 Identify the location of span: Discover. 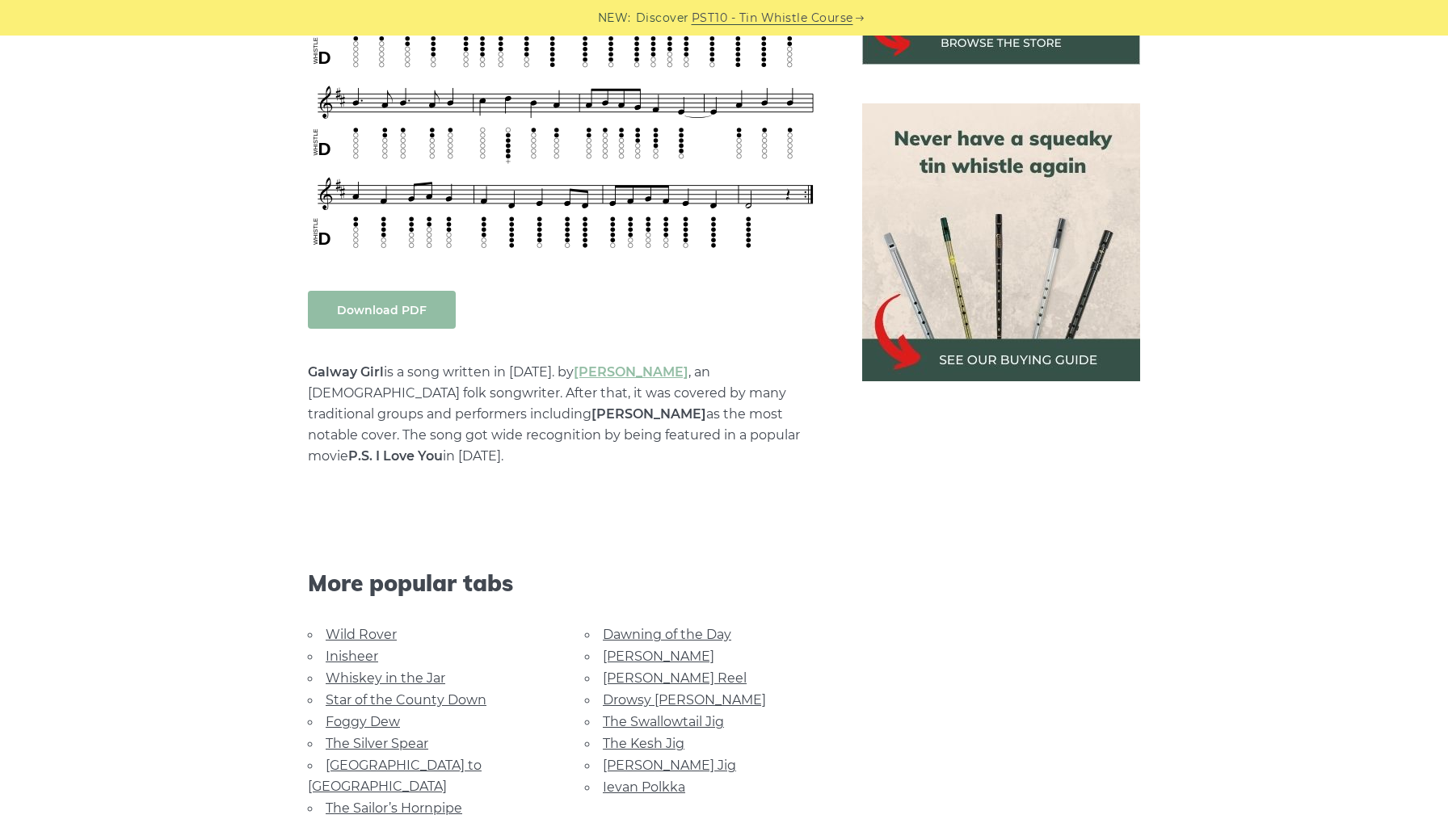
(662, 17).